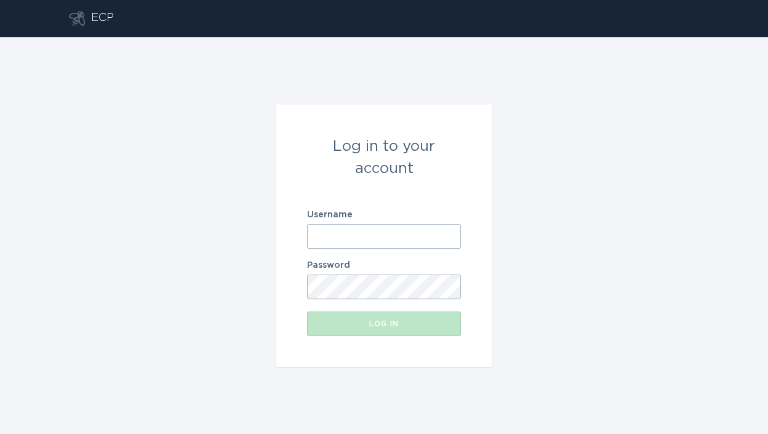 This screenshot has height=434, width=768. What do you see at coordinates (102, 18) in the screenshot?
I see `div: ECP` at bounding box center [102, 18].